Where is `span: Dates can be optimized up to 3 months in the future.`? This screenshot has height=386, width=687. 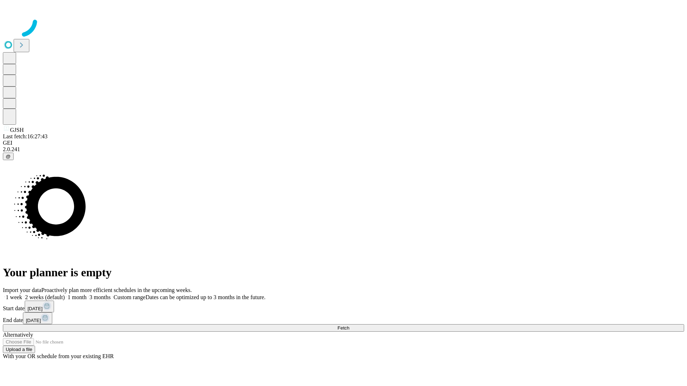
span: Dates can be optimized up to 3 months in the future. is located at coordinates (205, 297).